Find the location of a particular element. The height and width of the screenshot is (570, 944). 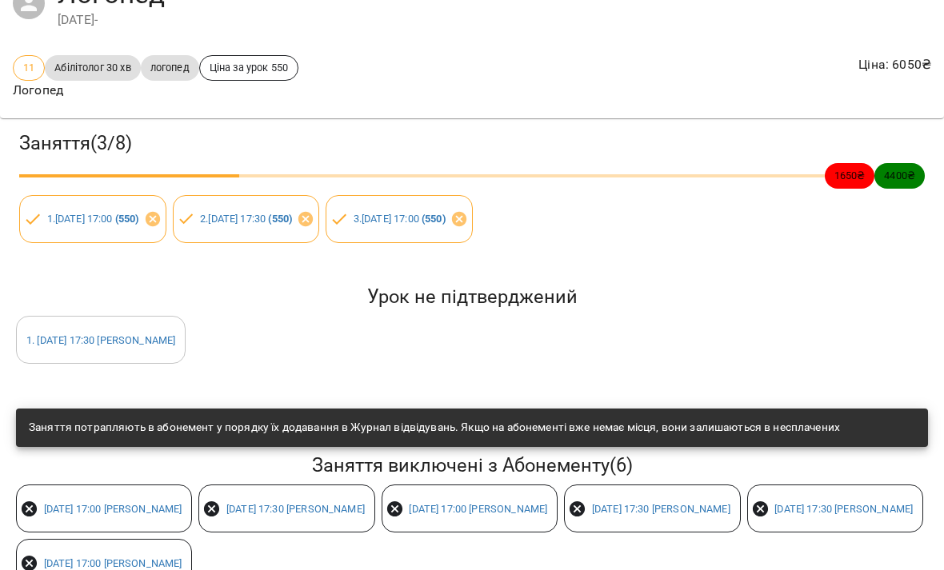

span: 1650 ₴ is located at coordinates (850, 175).